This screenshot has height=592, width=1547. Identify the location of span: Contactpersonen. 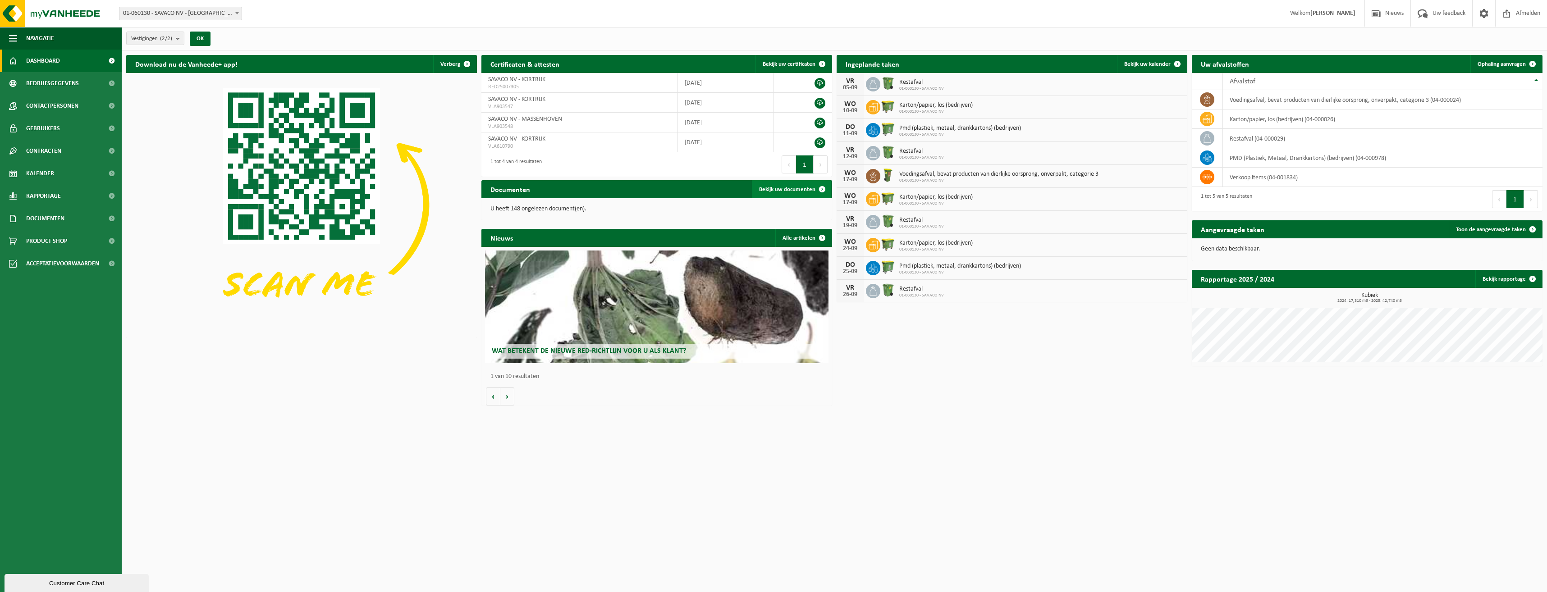
(52, 106).